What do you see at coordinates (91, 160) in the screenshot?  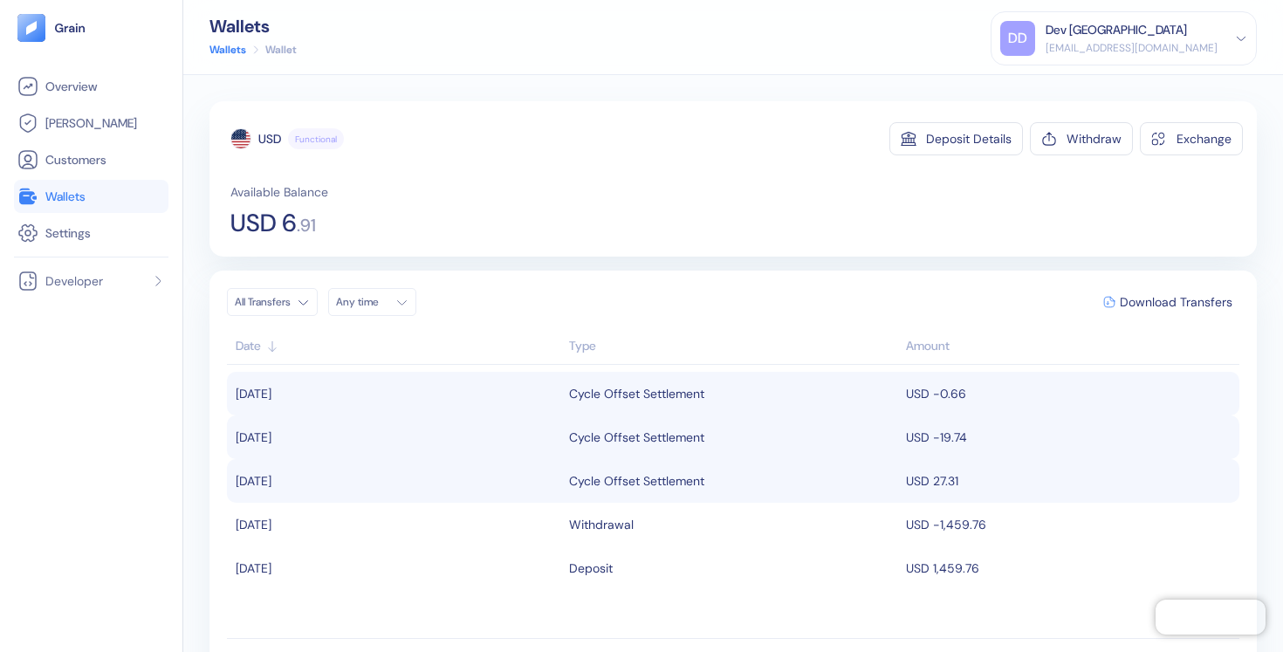 I see `a: Customers` at bounding box center [91, 160].